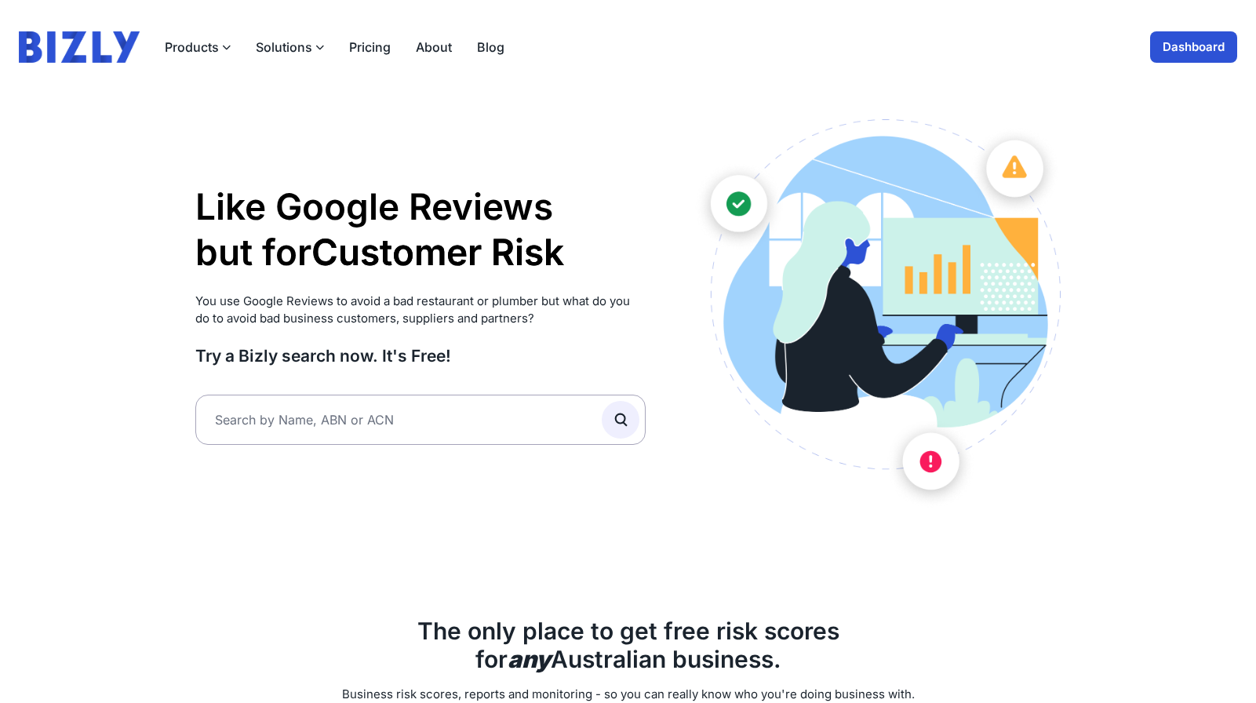 This screenshot has width=1256, height=703. What do you see at coordinates (369, 47) in the screenshot?
I see `a: Pricing` at bounding box center [369, 47].